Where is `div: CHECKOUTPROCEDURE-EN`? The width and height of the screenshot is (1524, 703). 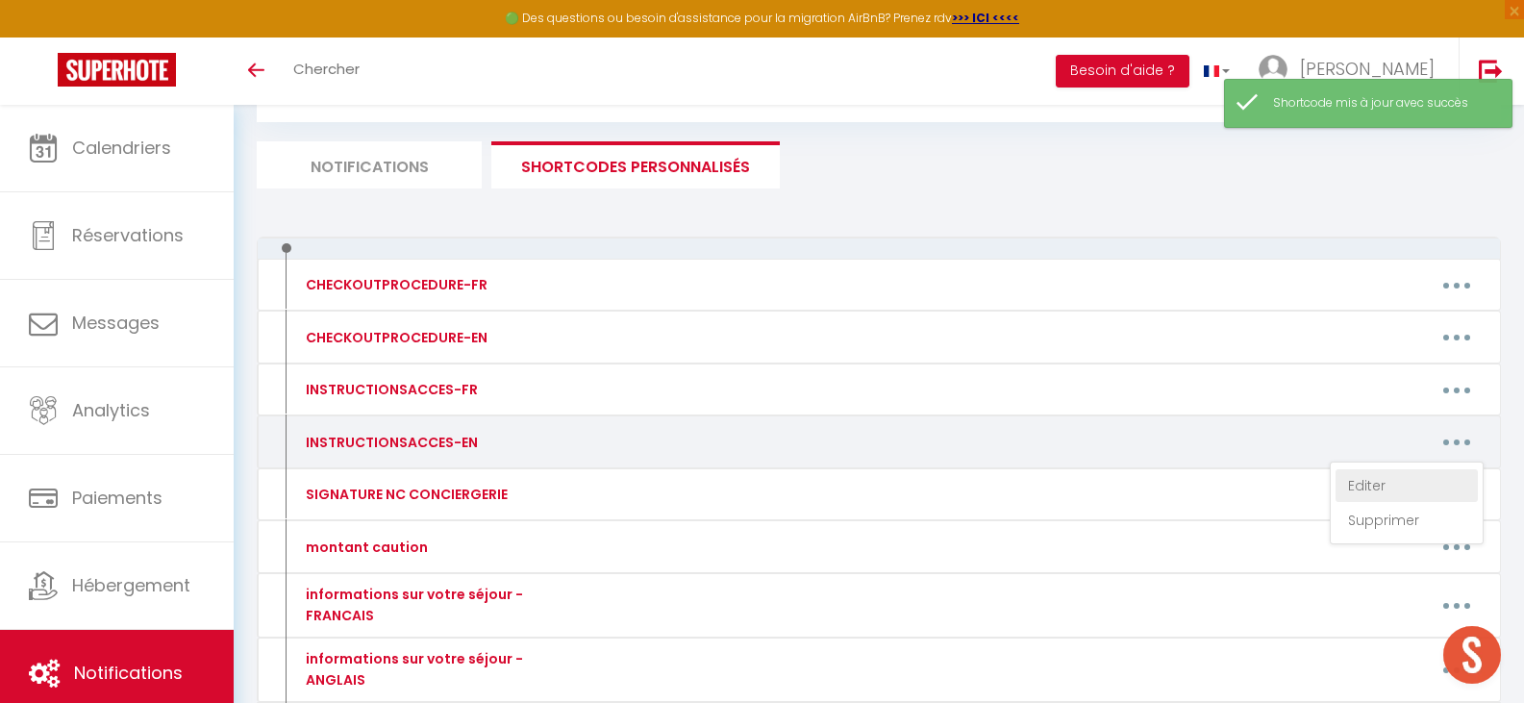 div: CHECKOUTPROCEDURE-EN is located at coordinates (394, 338).